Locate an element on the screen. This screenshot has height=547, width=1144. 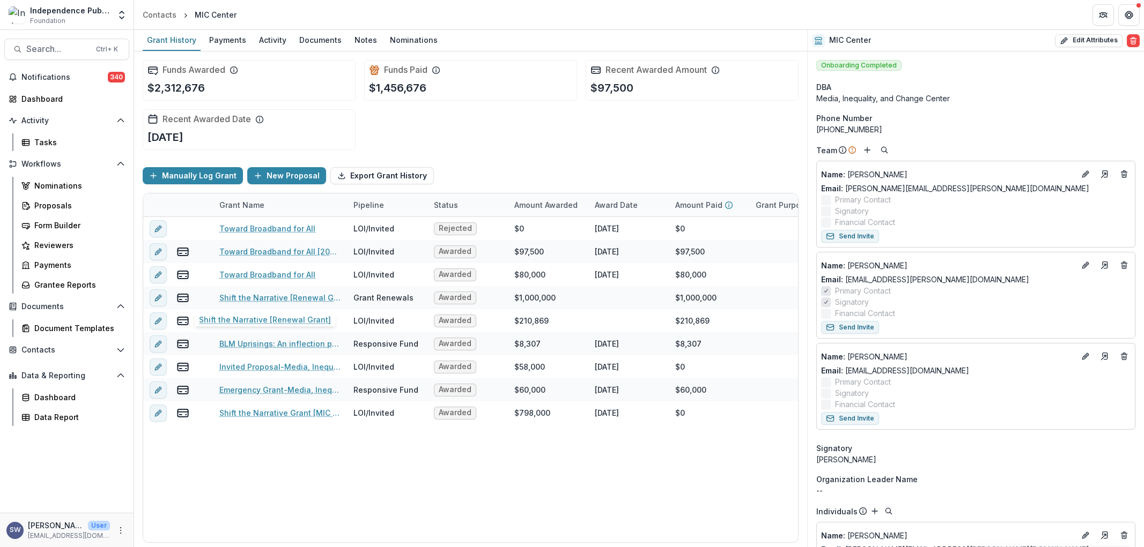
div: Documents is located at coordinates (320, 40).